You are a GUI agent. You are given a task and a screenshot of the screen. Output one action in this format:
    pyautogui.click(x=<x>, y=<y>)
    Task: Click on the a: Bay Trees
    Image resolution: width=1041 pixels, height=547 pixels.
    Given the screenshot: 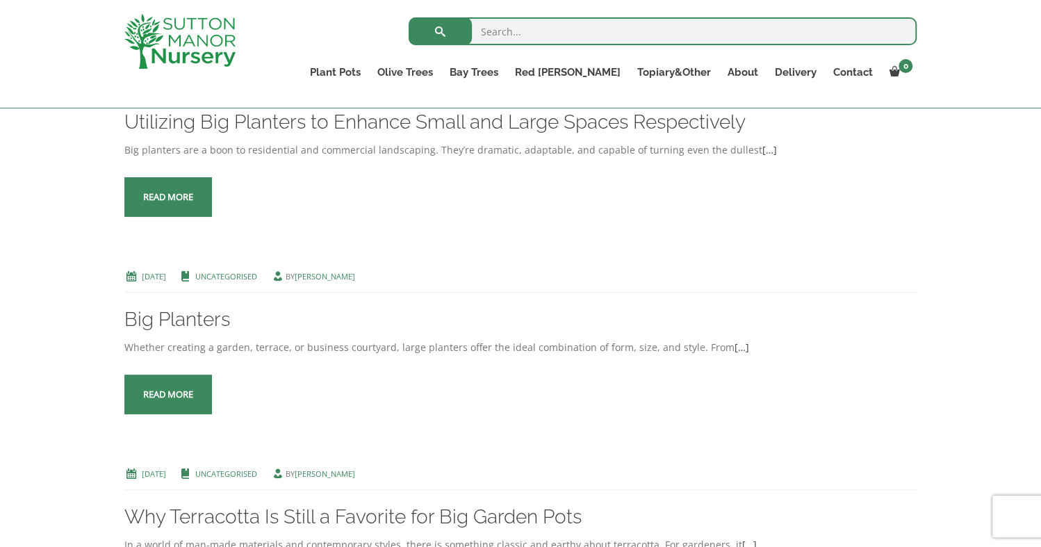 What is the action you would take?
    pyautogui.click(x=474, y=72)
    